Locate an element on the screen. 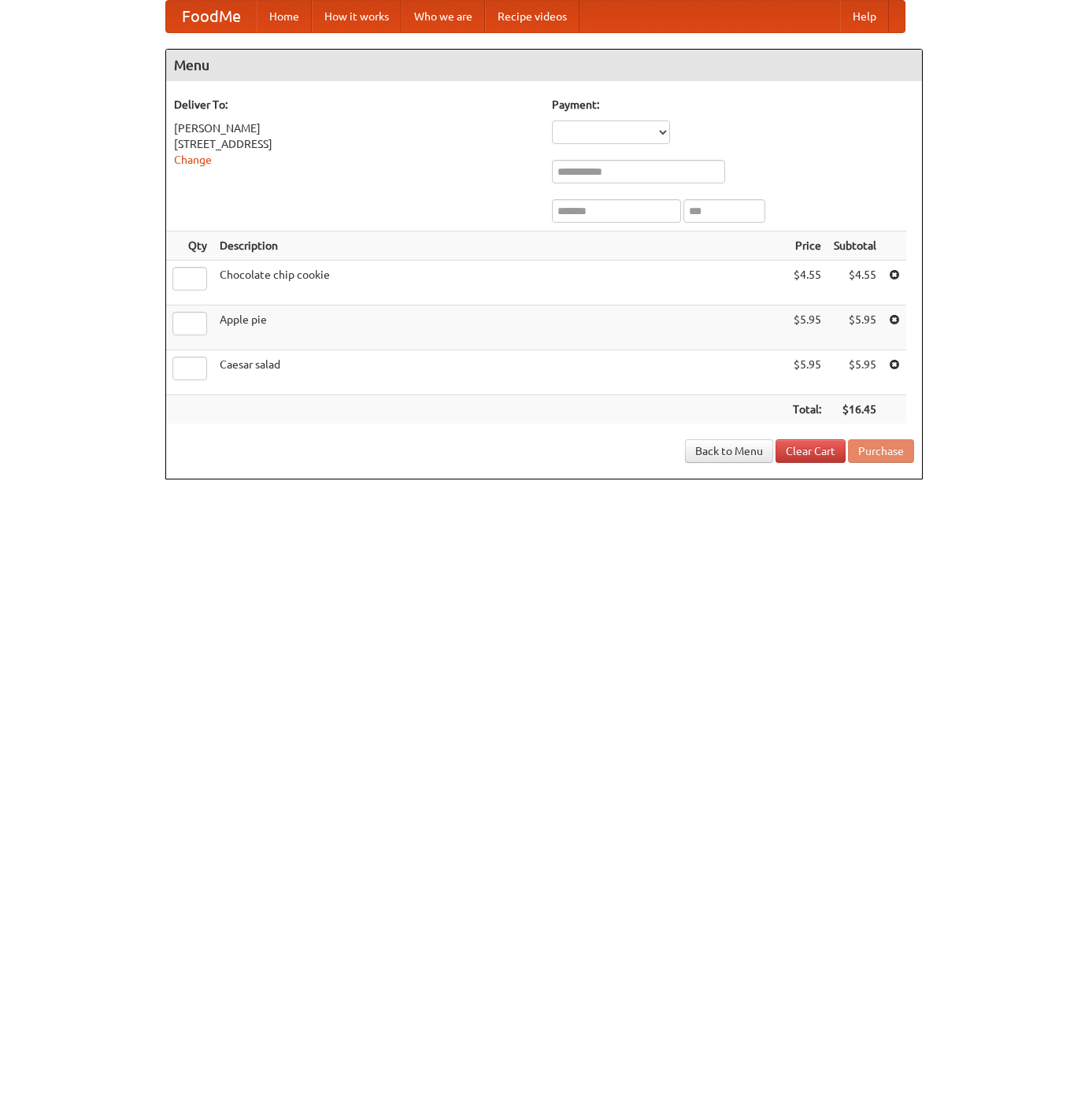 The height and width of the screenshot is (1114, 1070). td: Apple pie is located at coordinates (500, 328).